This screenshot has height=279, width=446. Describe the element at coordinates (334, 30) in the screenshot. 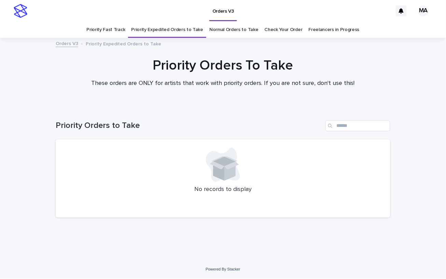

I see `a: Freelancers in Progress` at that location.